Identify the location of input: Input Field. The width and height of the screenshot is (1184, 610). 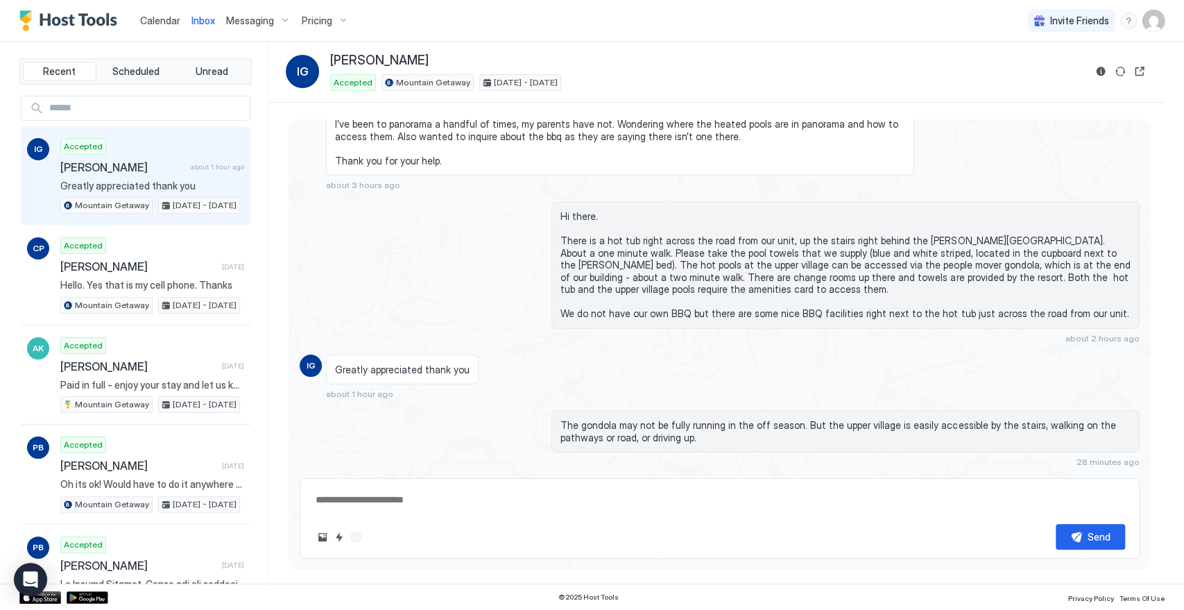
(146, 108).